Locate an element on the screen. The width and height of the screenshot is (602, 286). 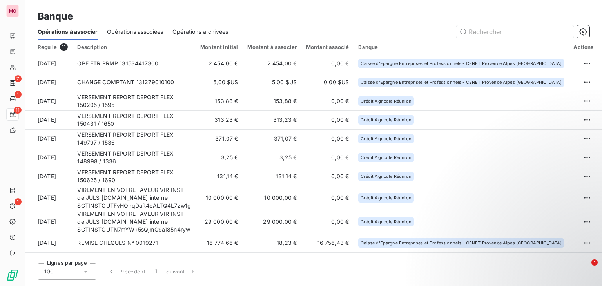
span: Opérations à associer is located at coordinates (67, 32).